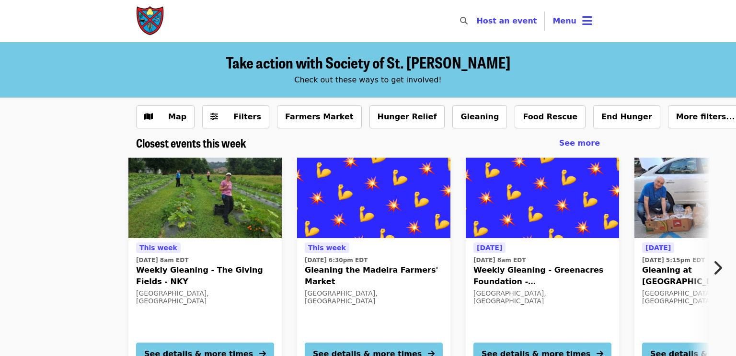 The height and width of the screenshot is (356, 736). Describe the element at coordinates (587, 21) in the screenshot. I see `i: bars icon` at that location.